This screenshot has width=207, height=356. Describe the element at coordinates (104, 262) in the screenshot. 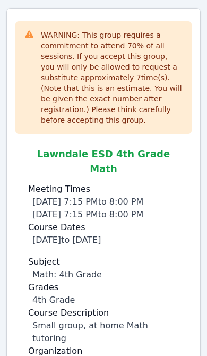

I see `label: Subject` at that location.